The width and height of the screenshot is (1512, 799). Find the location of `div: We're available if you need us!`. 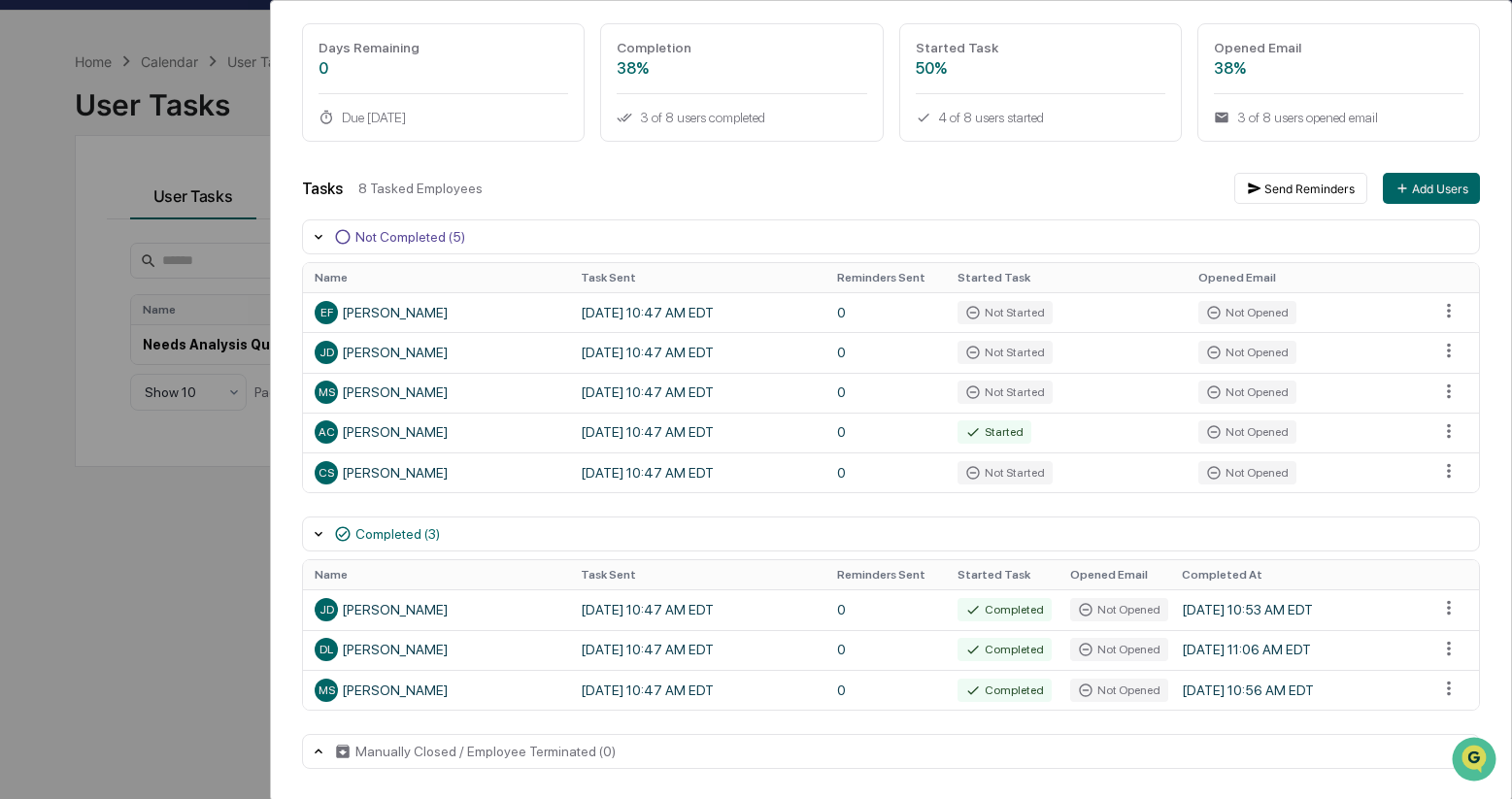

div: We're available if you need us! is located at coordinates (177, 176).